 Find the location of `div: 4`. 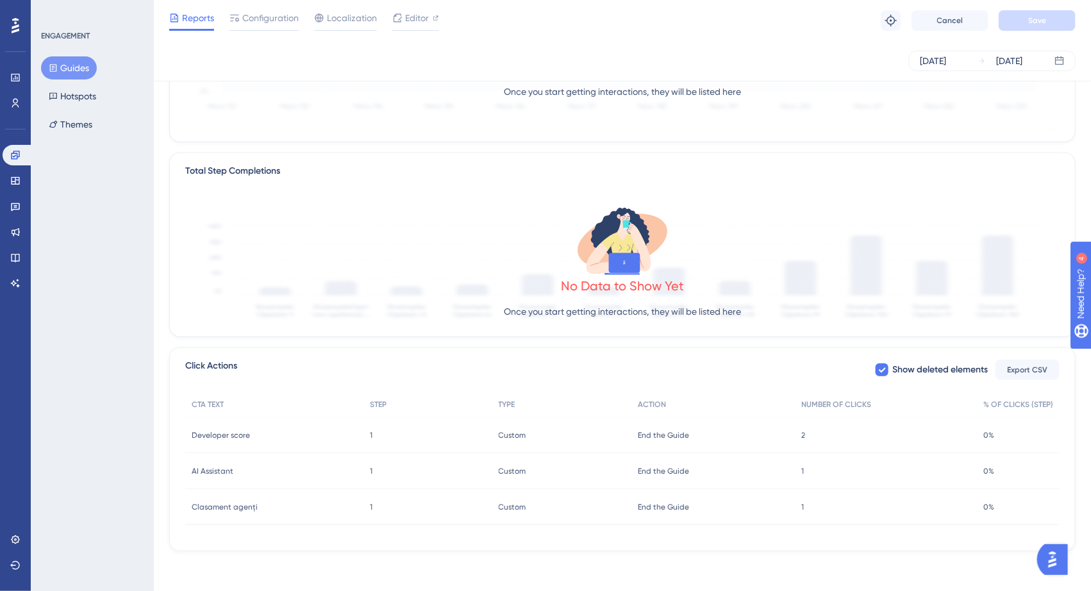

div: 4 is located at coordinates (91, 12).